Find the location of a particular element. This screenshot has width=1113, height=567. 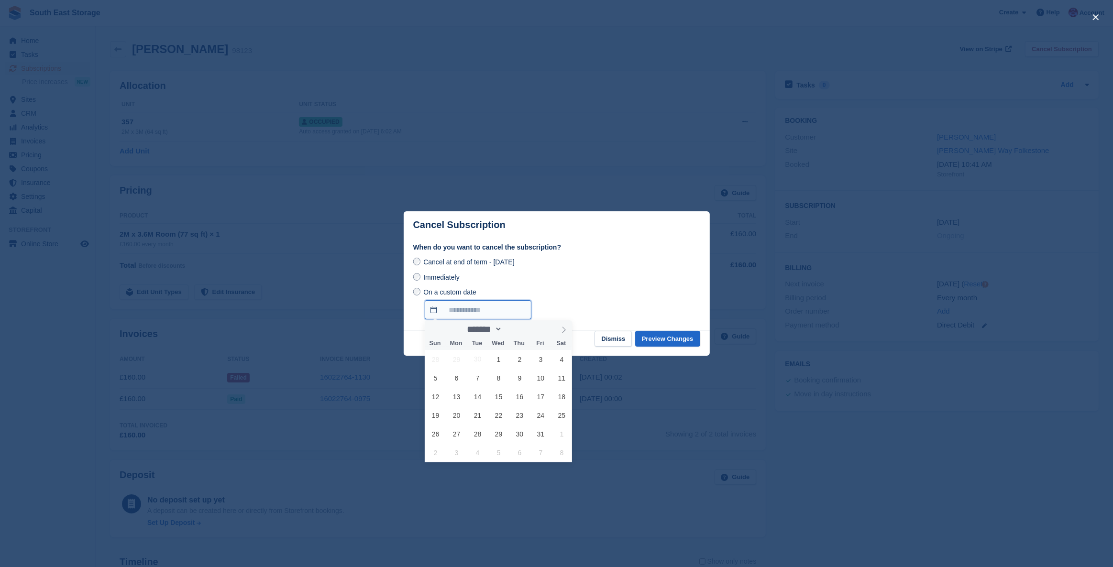

span: October 14, 2025 is located at coordinates (477, 396).